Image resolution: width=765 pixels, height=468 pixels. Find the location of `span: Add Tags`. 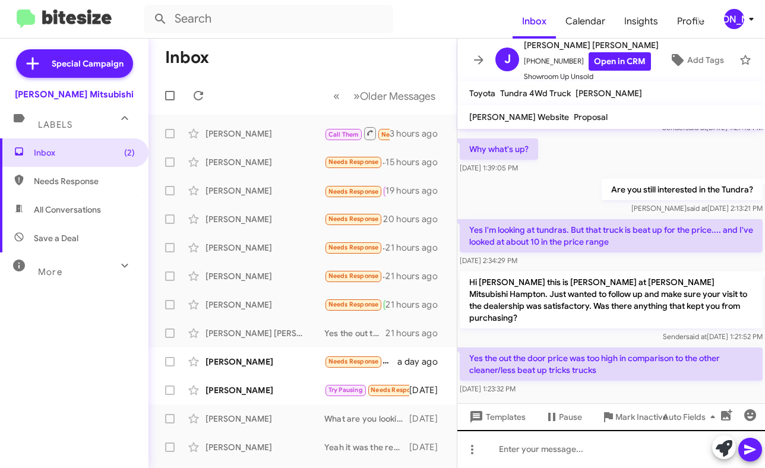

span: Add Tags is located at coordinates (706, 60).